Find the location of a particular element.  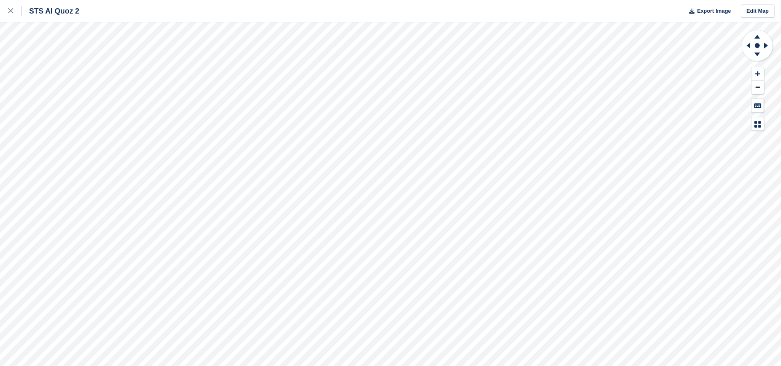

a: Edit Map is located at coordinates (758, 11).